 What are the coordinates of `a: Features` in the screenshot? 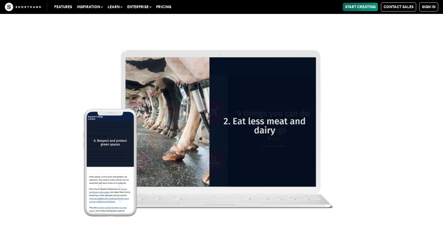 It's located at (63, 7).